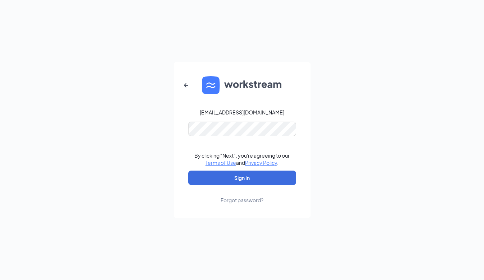  What do you see at coordinates (242, 200) in the screenshot?
I see `div: Forgot password?` at bounding box center [242, 200].